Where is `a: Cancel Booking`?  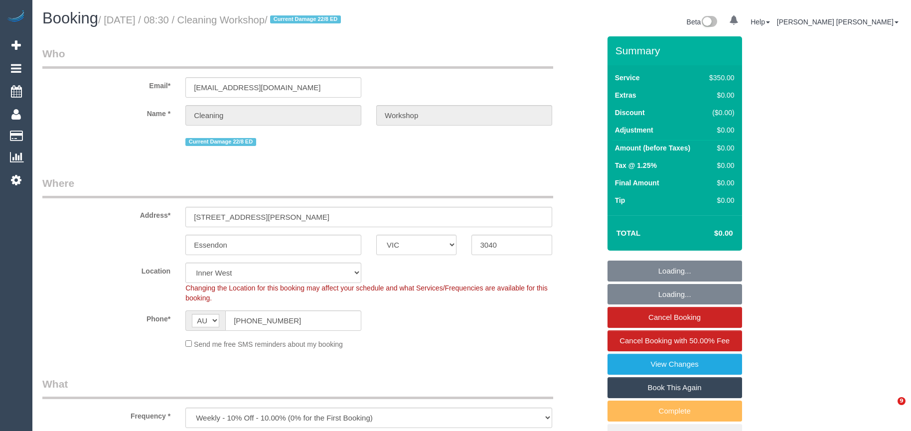
a: Cancel Booking is located at coordinates (675, 317).